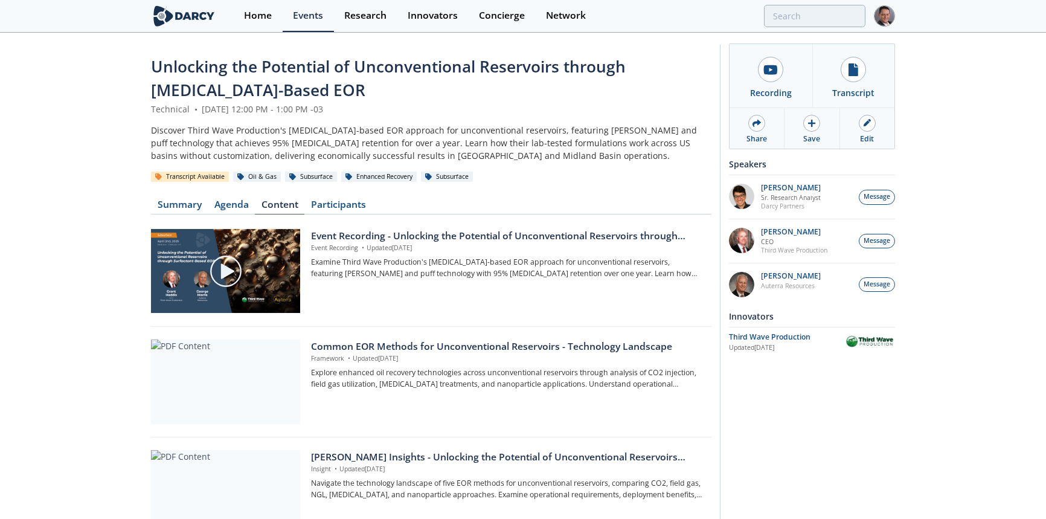  What do you see at coordinates (853, 92) in the screenshot?
I see `div: Transcript` at bounding box center [853, 92].